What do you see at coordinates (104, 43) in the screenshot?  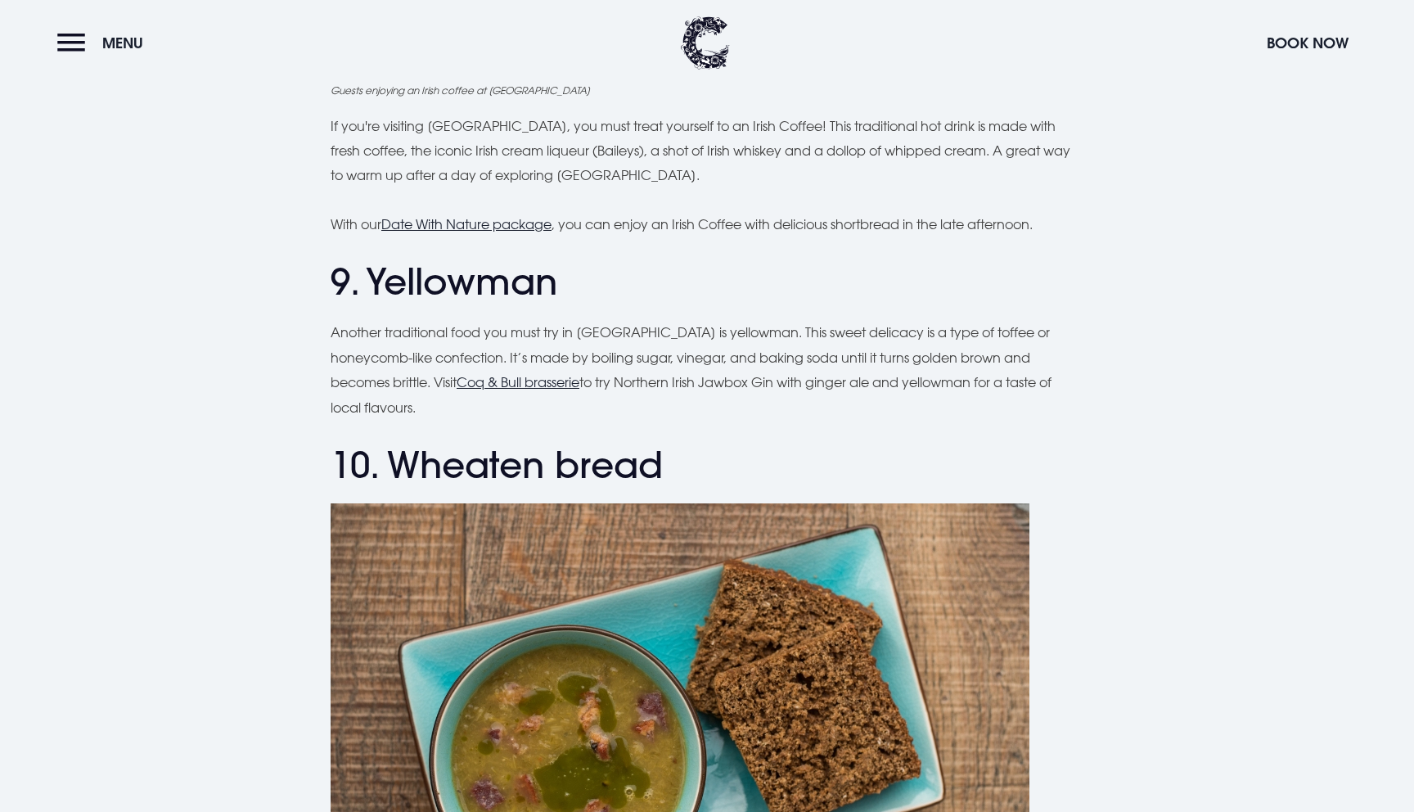 I see `button: Menu` at bounding box center [104, 43].